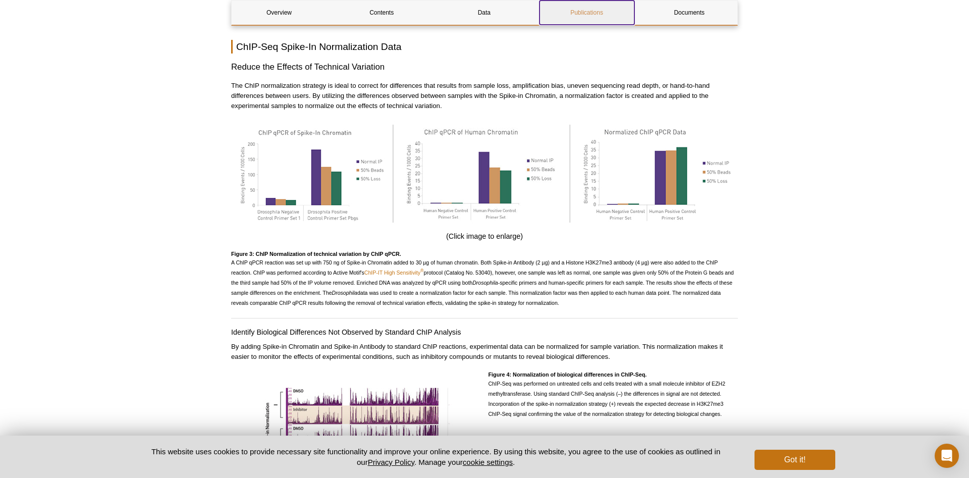 The image size is (969, 478). I want to click on span: ChIP-Seq was performed on untreated cells and cells treated with a small molecule inhibitor of EZ..., so click(607, 399).